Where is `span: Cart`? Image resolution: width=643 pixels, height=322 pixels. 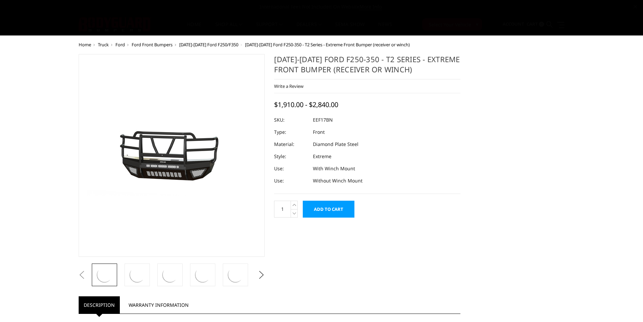
span: Cart is located at coordinates (532, 24).